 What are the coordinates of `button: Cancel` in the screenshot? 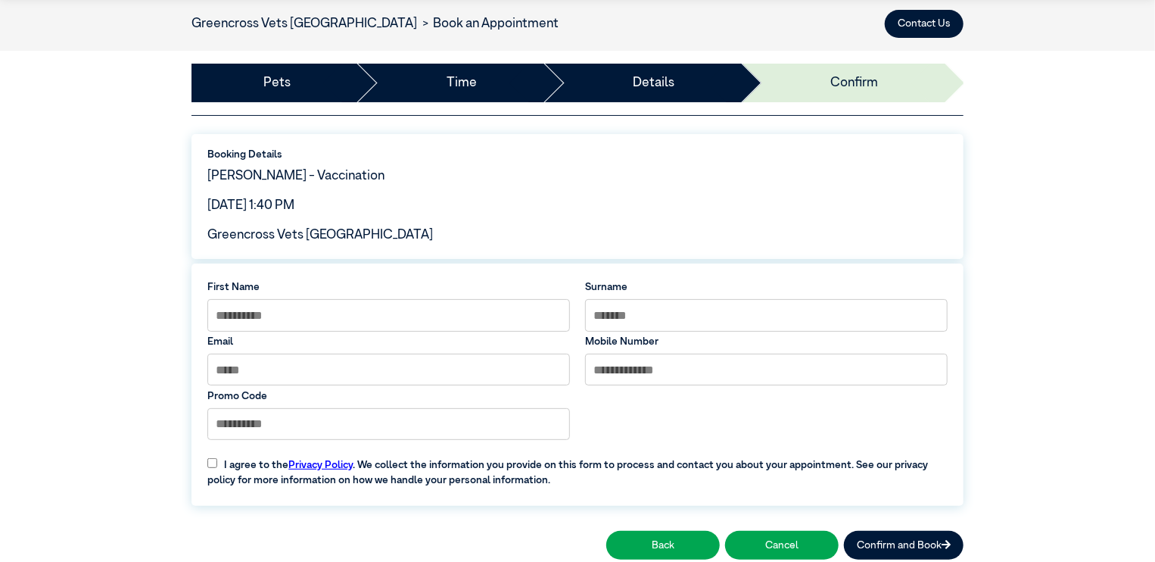 It's located at (782, 544).